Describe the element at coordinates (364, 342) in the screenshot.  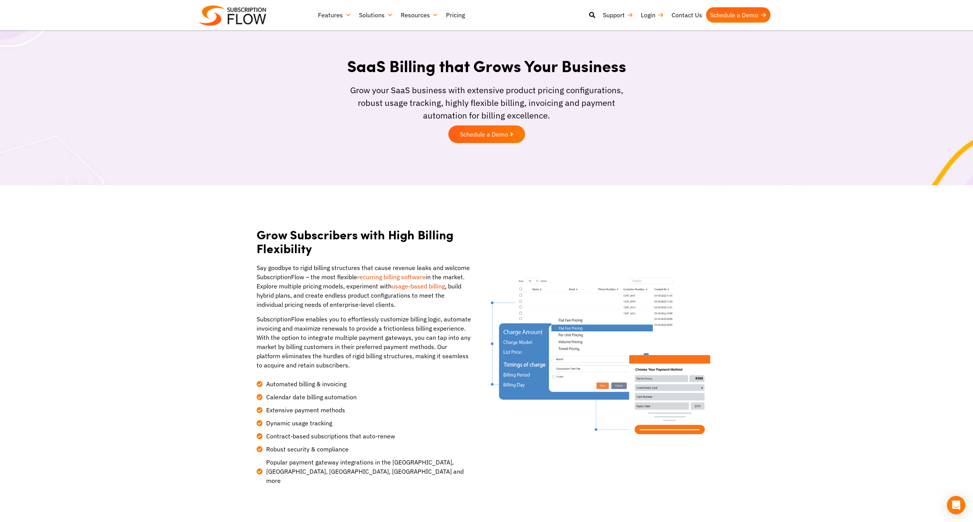
I see `p: SubscriptionFlow enables you to effortlessly customize billing logic, automate invoicing and maxi...` at that location.